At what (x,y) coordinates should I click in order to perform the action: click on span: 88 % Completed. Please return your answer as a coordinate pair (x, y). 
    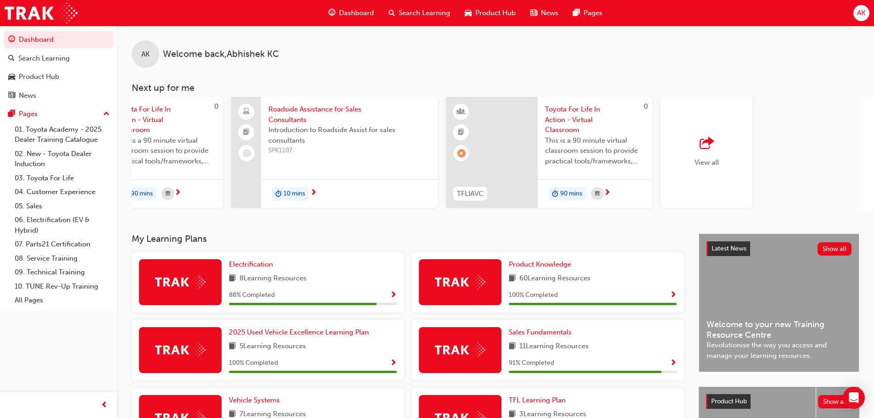
    Looking at the image, I should click on (252, 295).